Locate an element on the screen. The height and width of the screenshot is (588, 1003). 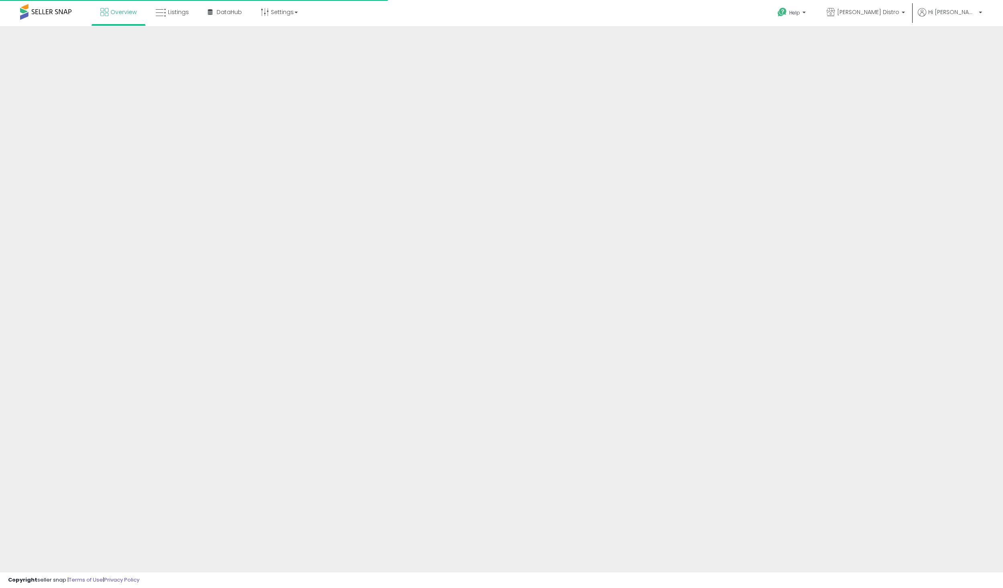
i: Get Help is located at coordinates (782, 12).